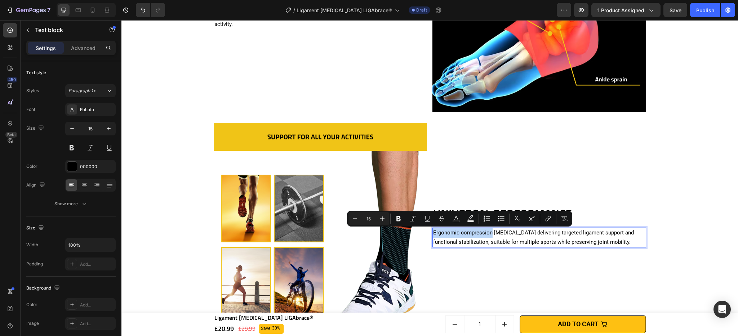 The image size is (738, 336). Describe the element at coordinates (199, 209) in the screenshot. I see `img: gempages_509438091501503661-0aa9d9c0-62ab-442d-8954-df4079b1e9e3.png` at that location.